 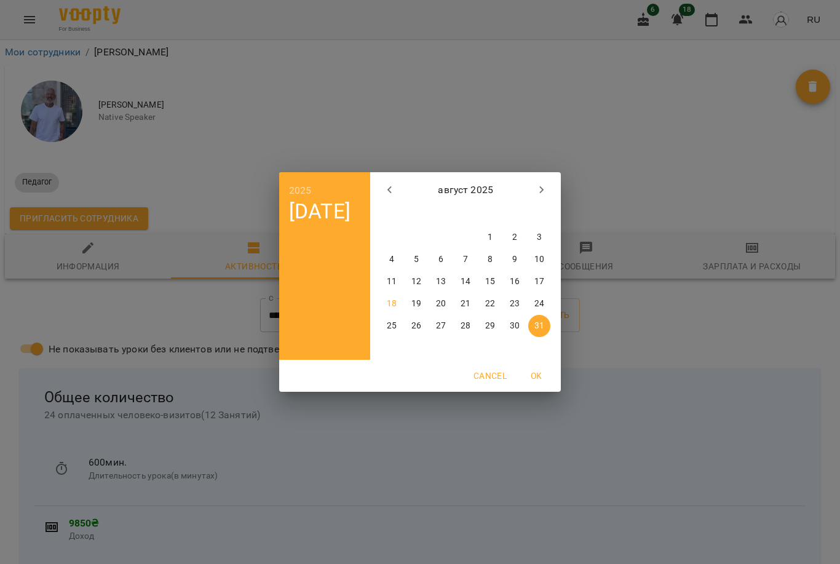 What do you see at coordinates (416, 260) in the screenshot?
I see `p: 5` at bounding box center [416, 260].